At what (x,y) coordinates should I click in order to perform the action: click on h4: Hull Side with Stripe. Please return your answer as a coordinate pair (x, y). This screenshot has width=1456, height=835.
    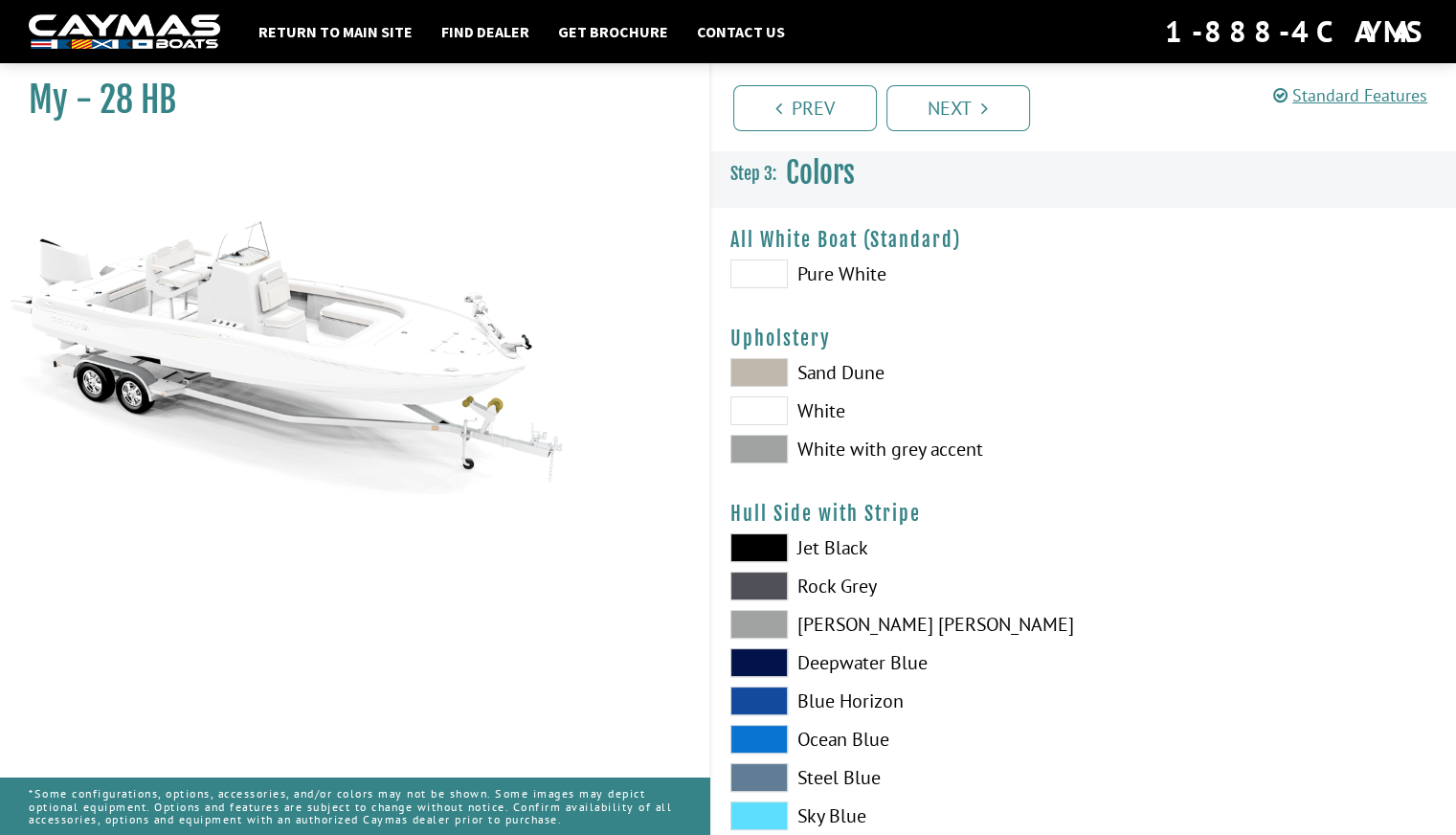
    Looking at the image, I should click on (1084, 513).